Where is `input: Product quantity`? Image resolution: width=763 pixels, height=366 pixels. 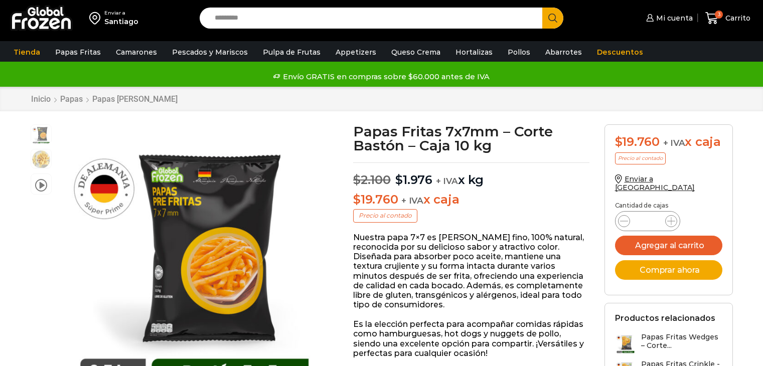 input: Product quantity is located at coordinates (648, 221).